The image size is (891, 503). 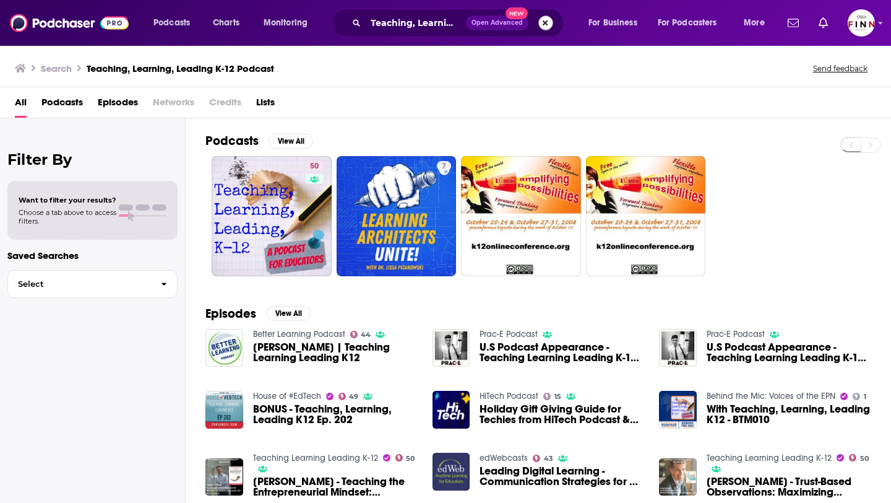 What do you see at coordinates (180, 68) in the screenshot?
I see `h3: Teaching, Learning, Leading K-12 Podcast` at bounding box center [180, 68].